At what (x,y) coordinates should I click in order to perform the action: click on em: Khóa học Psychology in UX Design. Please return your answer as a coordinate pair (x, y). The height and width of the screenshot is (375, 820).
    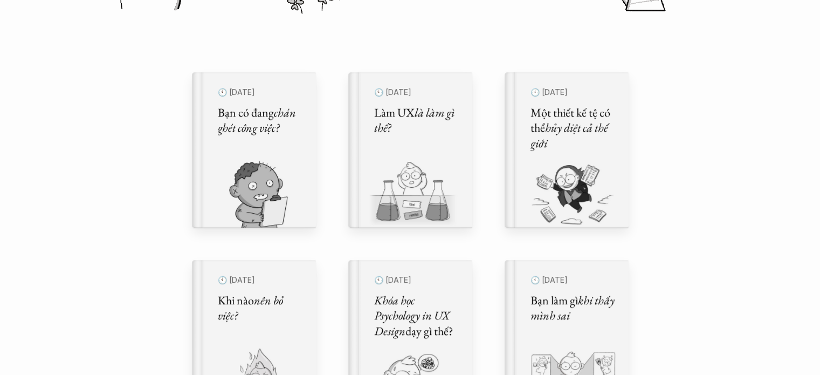
    Looking at the image, I should click on (413, 316).